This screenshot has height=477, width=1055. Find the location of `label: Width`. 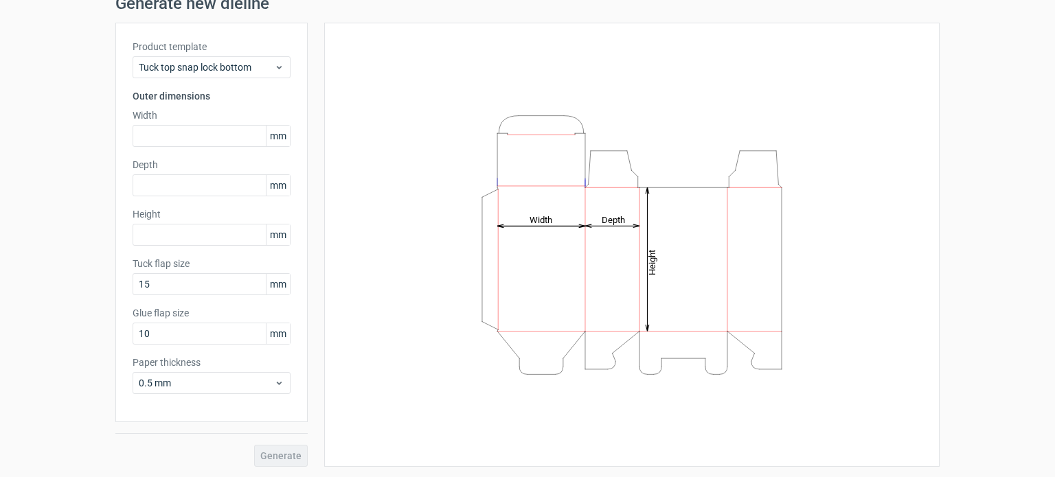

label: Width is located at coordinates (212, 115).